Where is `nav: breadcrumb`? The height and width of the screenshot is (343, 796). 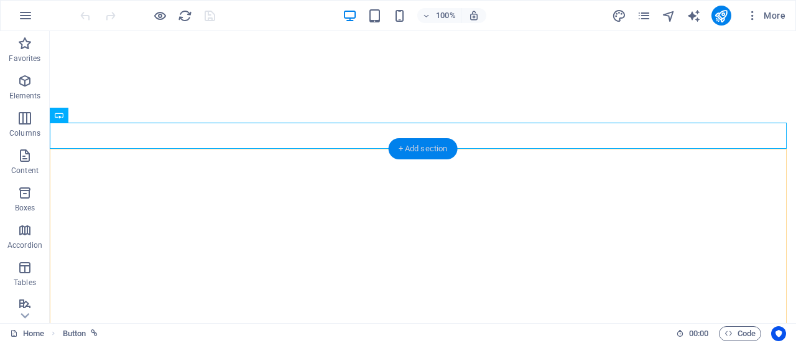
nav: breadcrumb is located at coordinates (80, 333).